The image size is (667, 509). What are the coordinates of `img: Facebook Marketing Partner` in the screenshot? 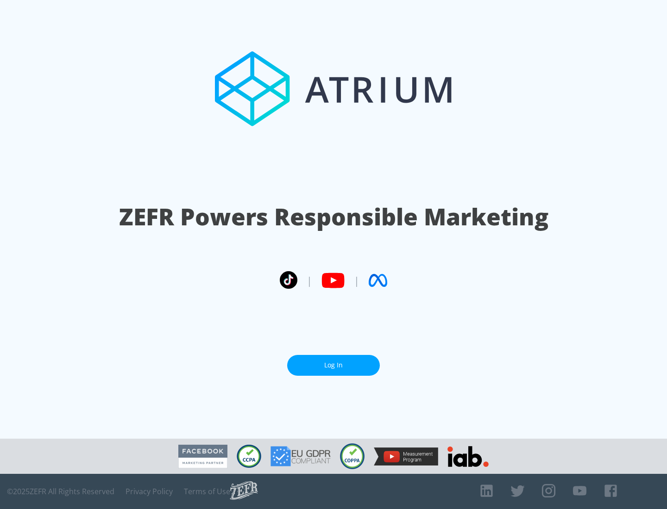 It's located at (203, 457).